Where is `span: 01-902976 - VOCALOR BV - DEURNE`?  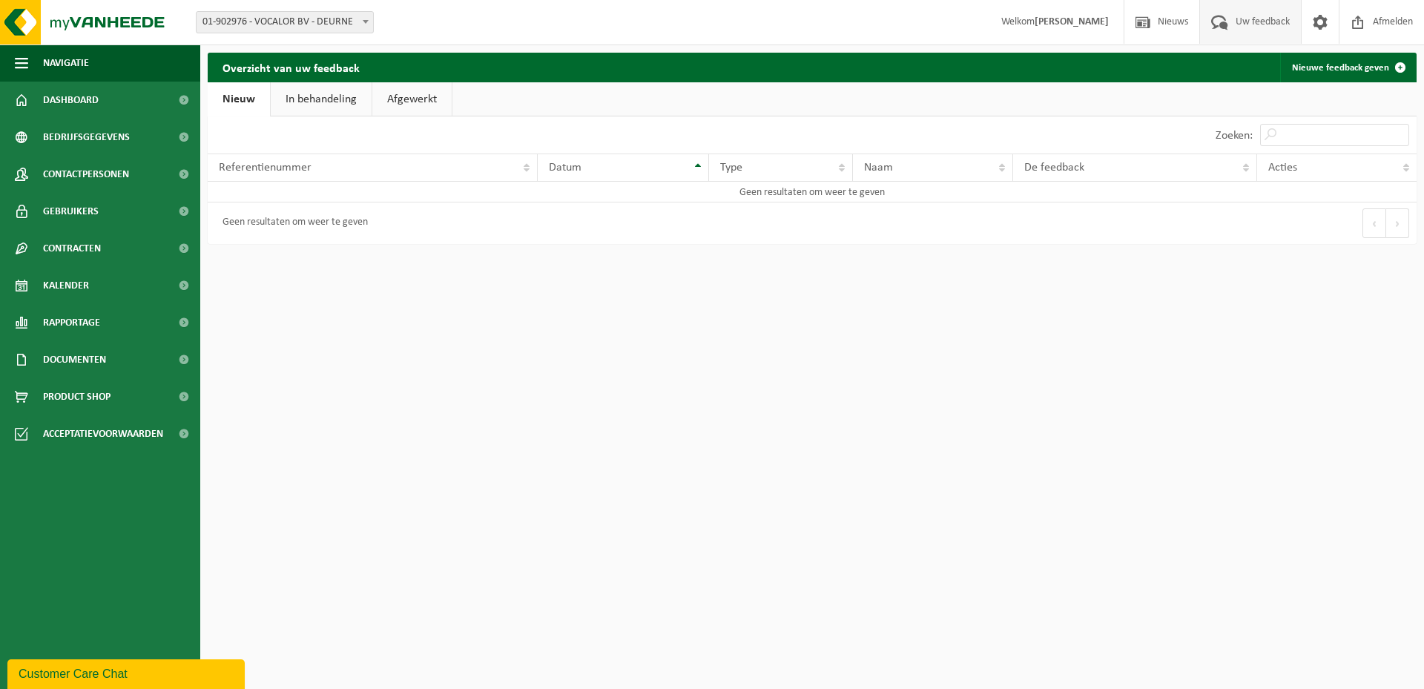
span: 01-902976 - VOCALOR BV - DEURNE is located at coordinates (285, 22).